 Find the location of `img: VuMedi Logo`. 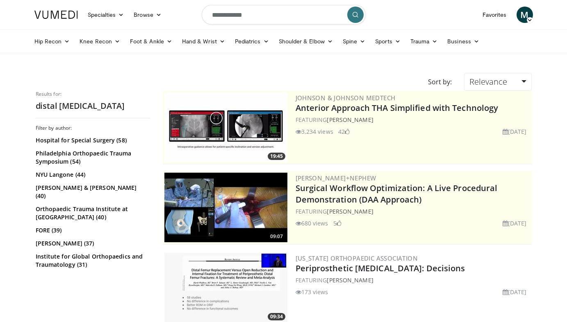

img: VuMedi Logo is located at coordinates (56, 15).